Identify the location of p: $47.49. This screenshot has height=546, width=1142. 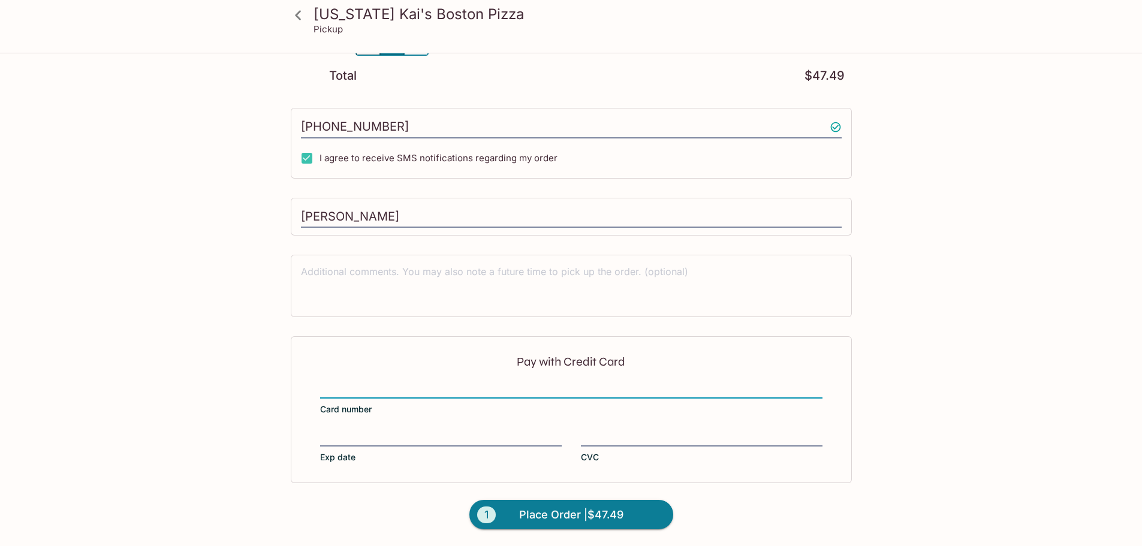
(824, 76).